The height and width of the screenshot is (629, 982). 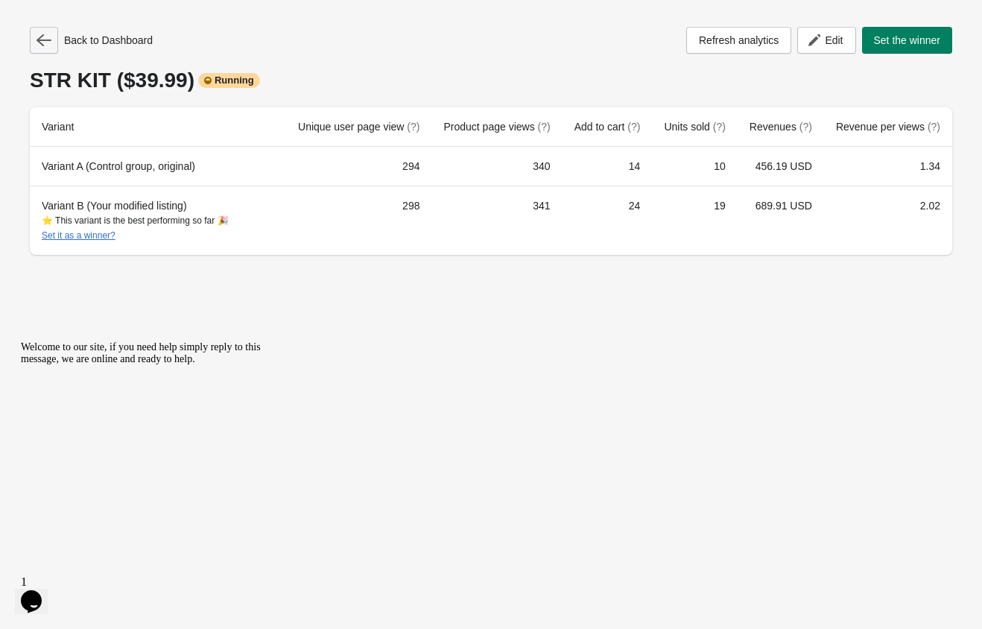 What do you see at coordinates (888, 166) in the screenshot?
I see `td: 1.34` at bounding box center [888, 166].